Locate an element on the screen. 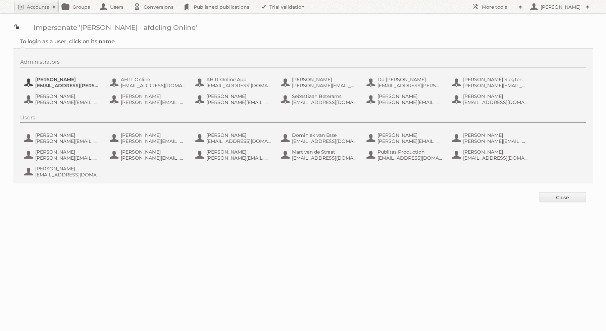  span: Publitas Production is located at coordinates (410, 152).